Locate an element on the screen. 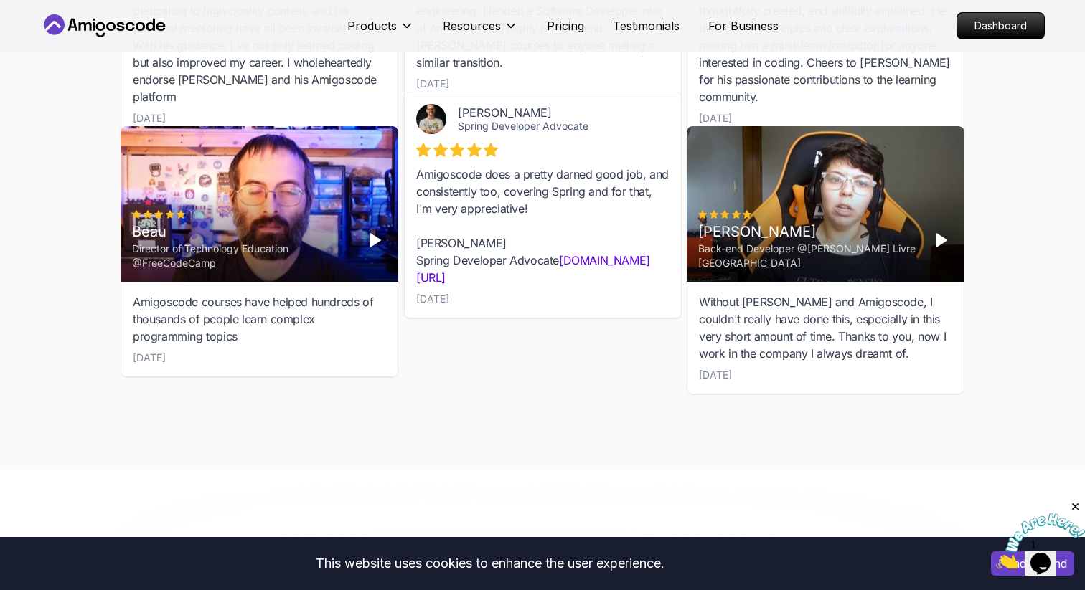 The image size is (1085, 590). button: Products is located at coordinates (380, 32).